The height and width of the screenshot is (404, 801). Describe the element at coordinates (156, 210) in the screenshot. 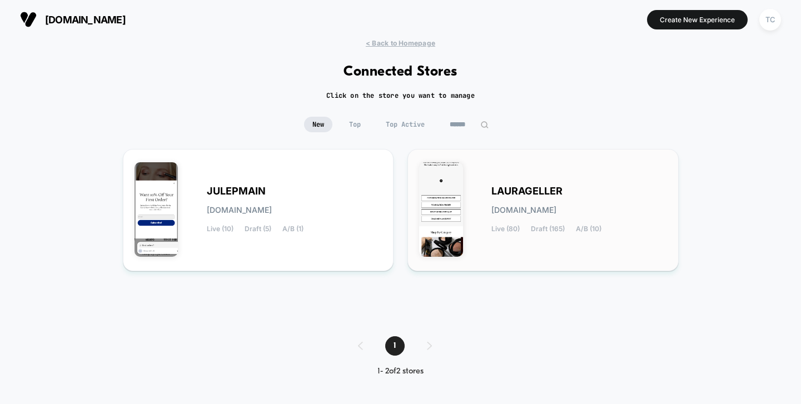

I see `img: JULEPMAIN` at that location.